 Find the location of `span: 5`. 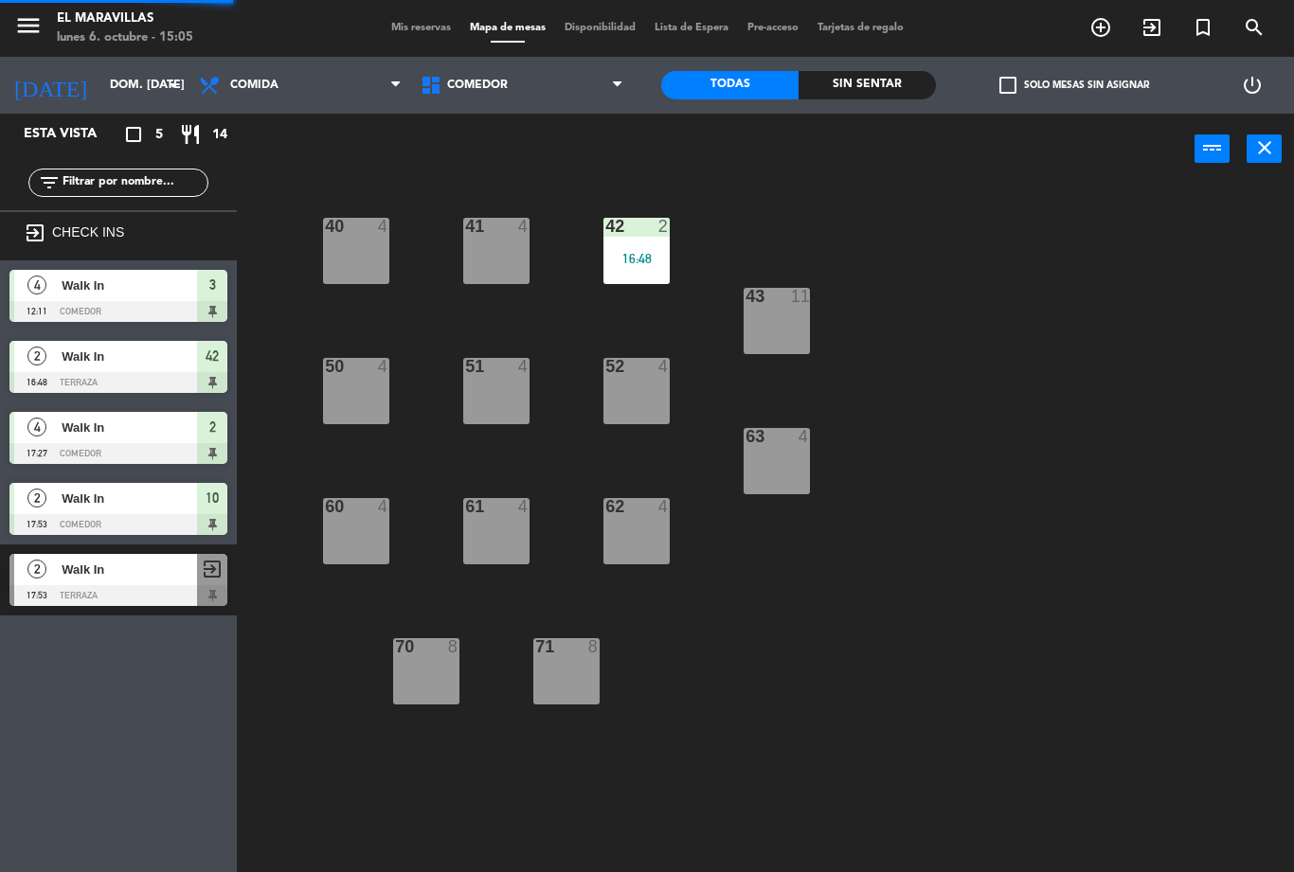

span: 5 is located at coordinates (159, 134).